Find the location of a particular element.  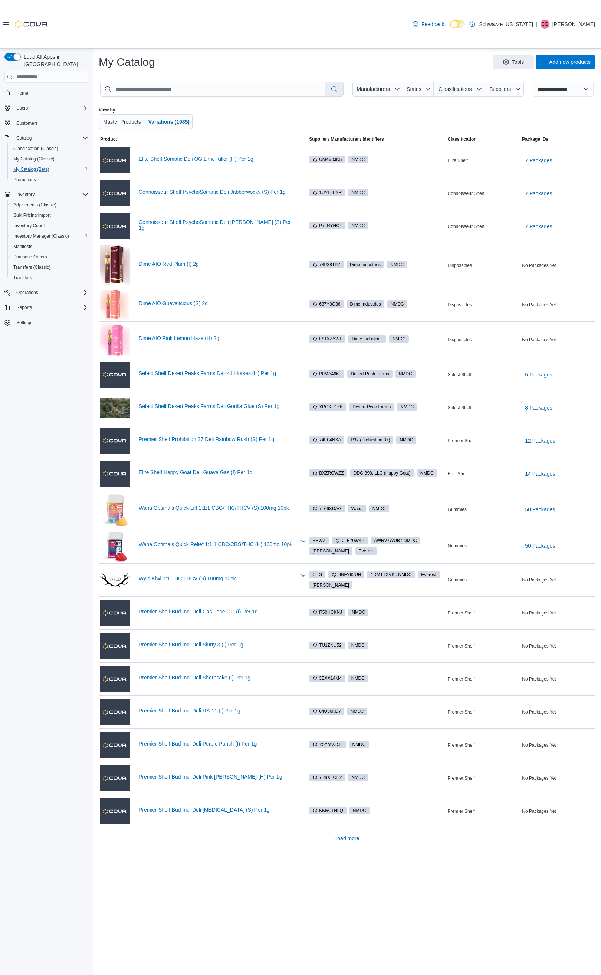

a: Inventory Manager (Classic) is located at coordinates (41, 236).